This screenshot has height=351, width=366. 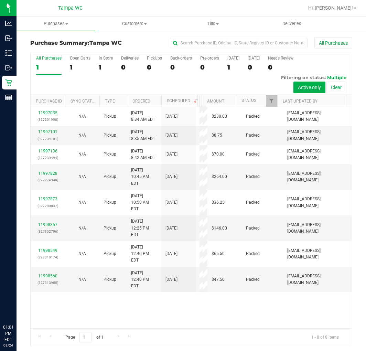 What do you see at coordinates (337, 77) in the screenshot?
I see `span: Multiple` at bounding box center [337, 77].